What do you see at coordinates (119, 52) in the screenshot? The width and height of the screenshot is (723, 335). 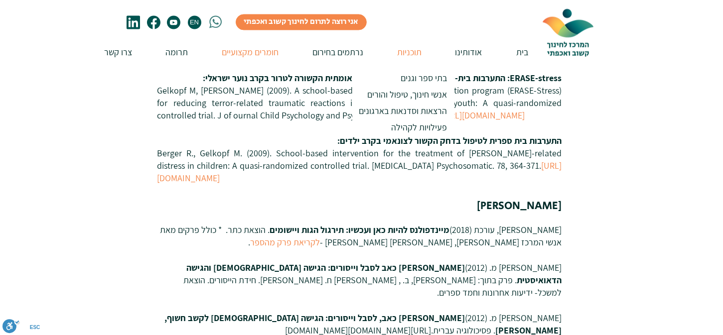 I see `p: צרו קשר` at bounding box center [119, 52].